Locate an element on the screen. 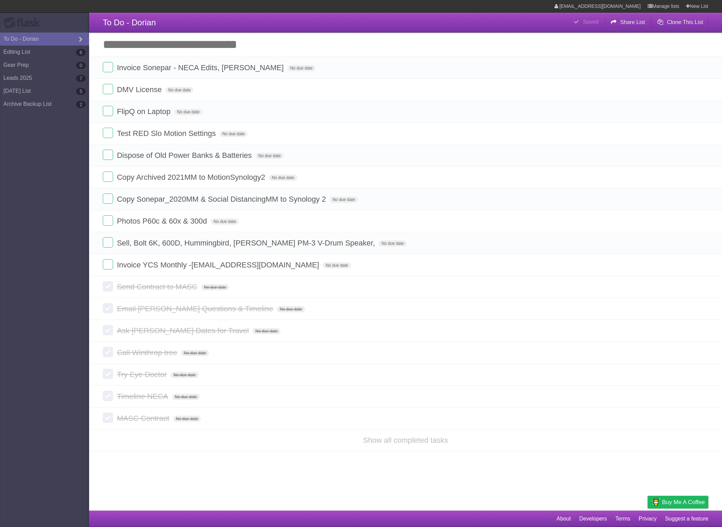  button: Share List is located at coordinates (627, 22).